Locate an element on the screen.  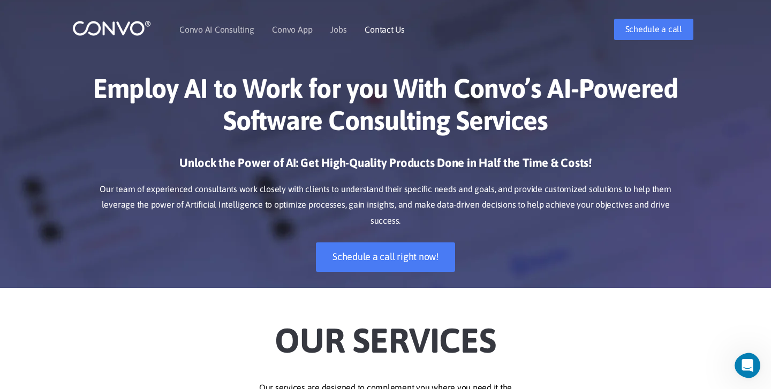
h2: Our Services is located at coordinates (385, 334).